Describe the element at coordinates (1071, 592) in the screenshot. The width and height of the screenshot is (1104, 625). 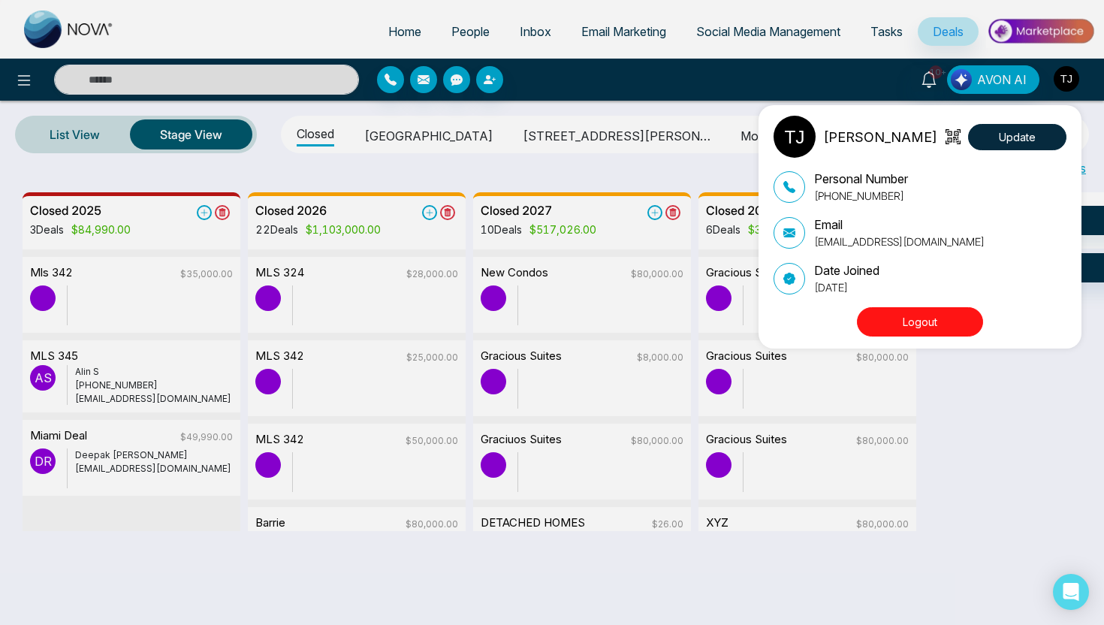
I see `div: Open Intercom Messenger` at that location.